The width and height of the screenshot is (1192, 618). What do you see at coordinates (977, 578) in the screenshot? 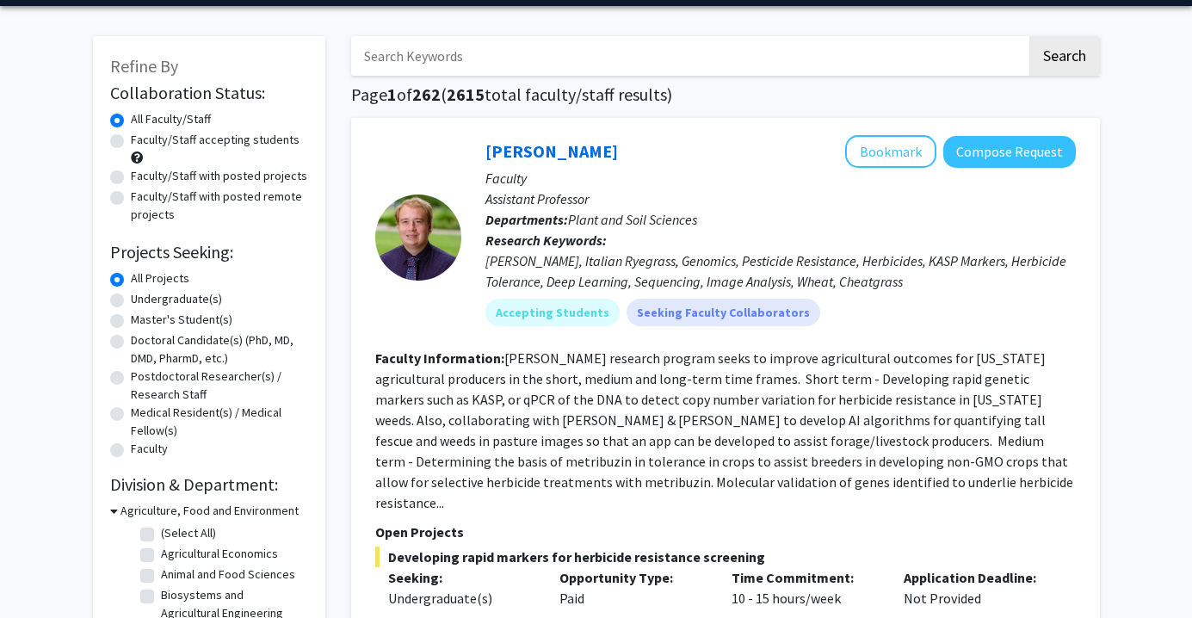
I see `p: Application Deadline:` at bounding box center [977, 578].